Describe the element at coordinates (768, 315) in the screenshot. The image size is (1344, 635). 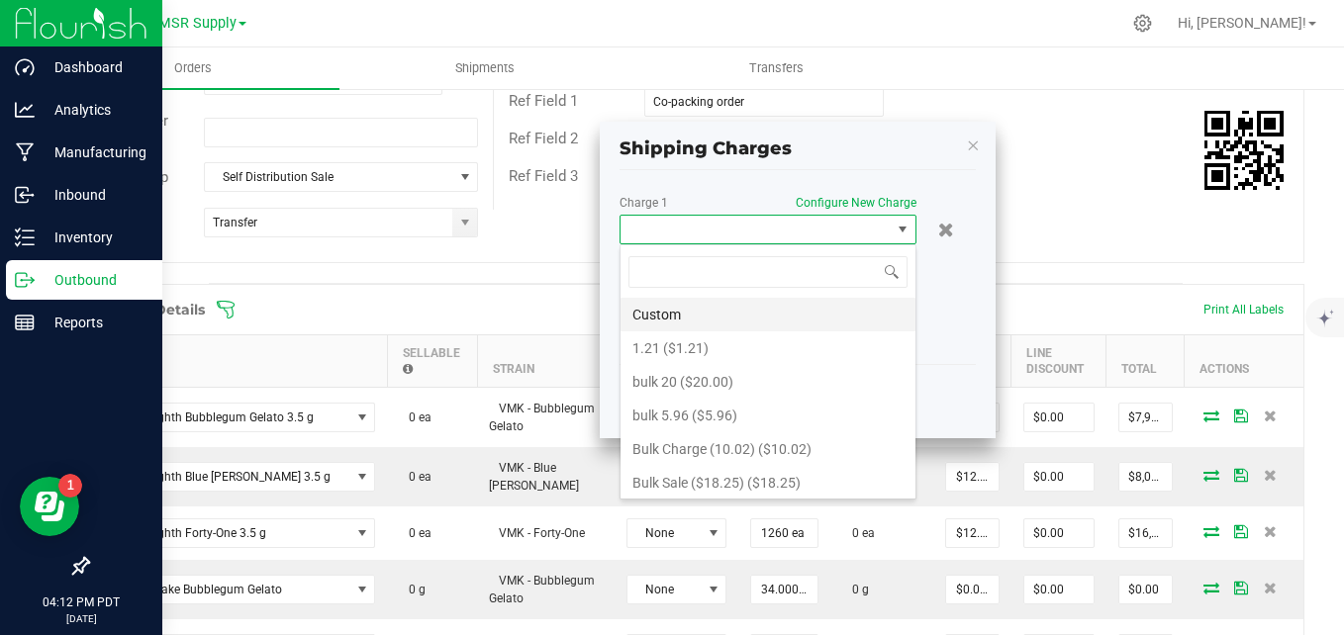
I see `li: Custom` at that location.